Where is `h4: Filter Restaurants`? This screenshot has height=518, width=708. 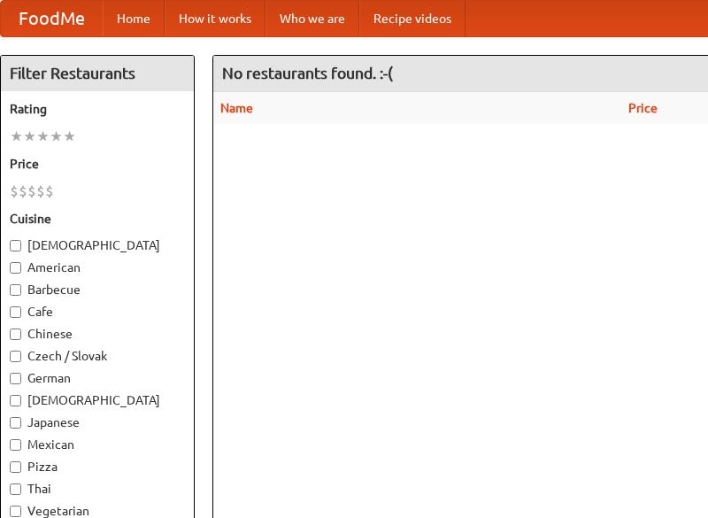
h4: Filter Restaurants is located at coordinates (97, 74).